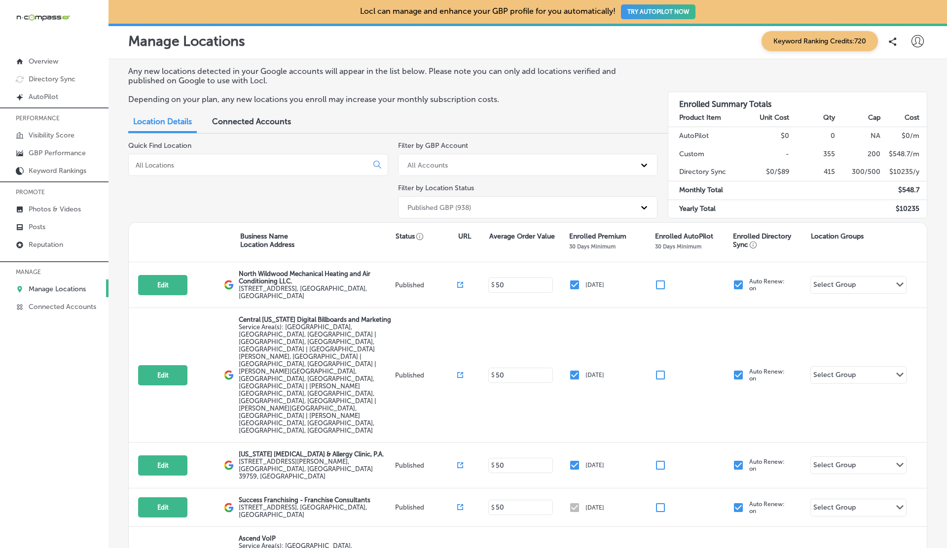 This screenshot has width=947, height=548. What do you see at coordinates (43, 17) in the screenshot?
I see `img: 660ab0bf-5cc7-4cb8-ba1c-48b5ae0f18e60NCTV_CLogo_TV_Black_-500x88.png` at bounding box center [43, 17].